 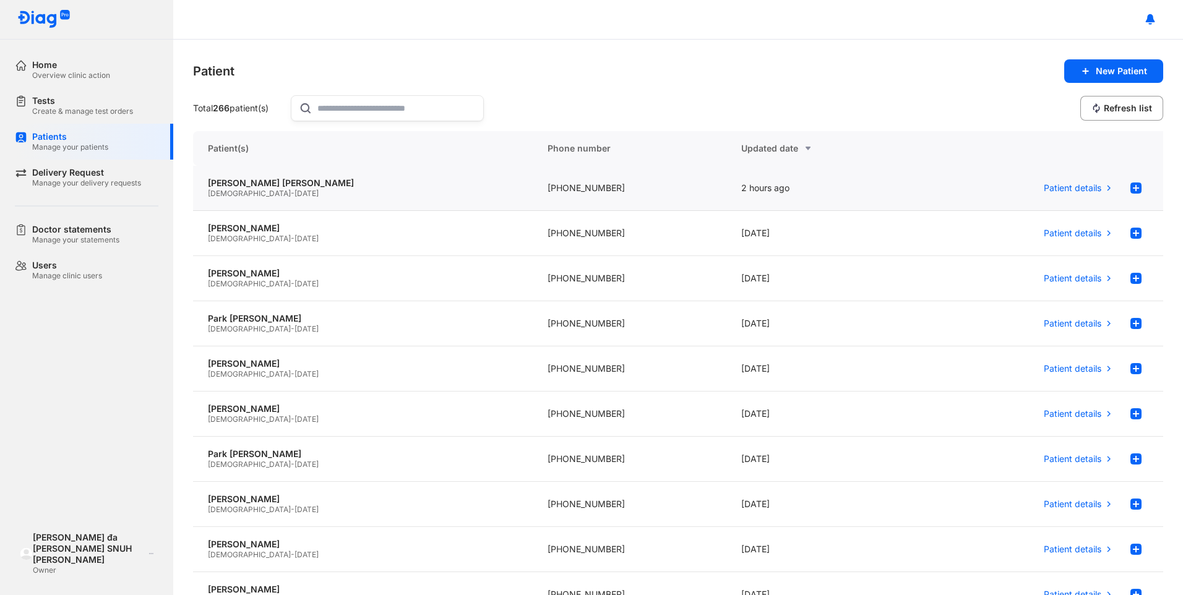 I want to click on div: Updated date, so click(x=823, y=148).